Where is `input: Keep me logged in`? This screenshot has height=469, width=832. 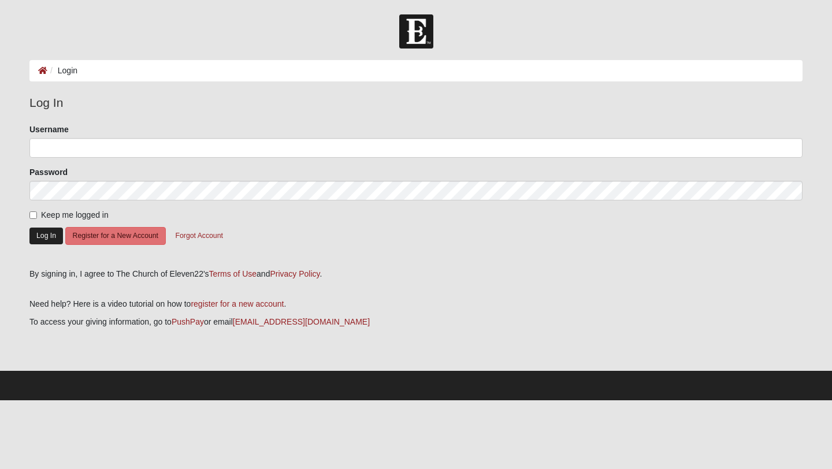
input: Keep me logged in is located at coordinates (33, 215).